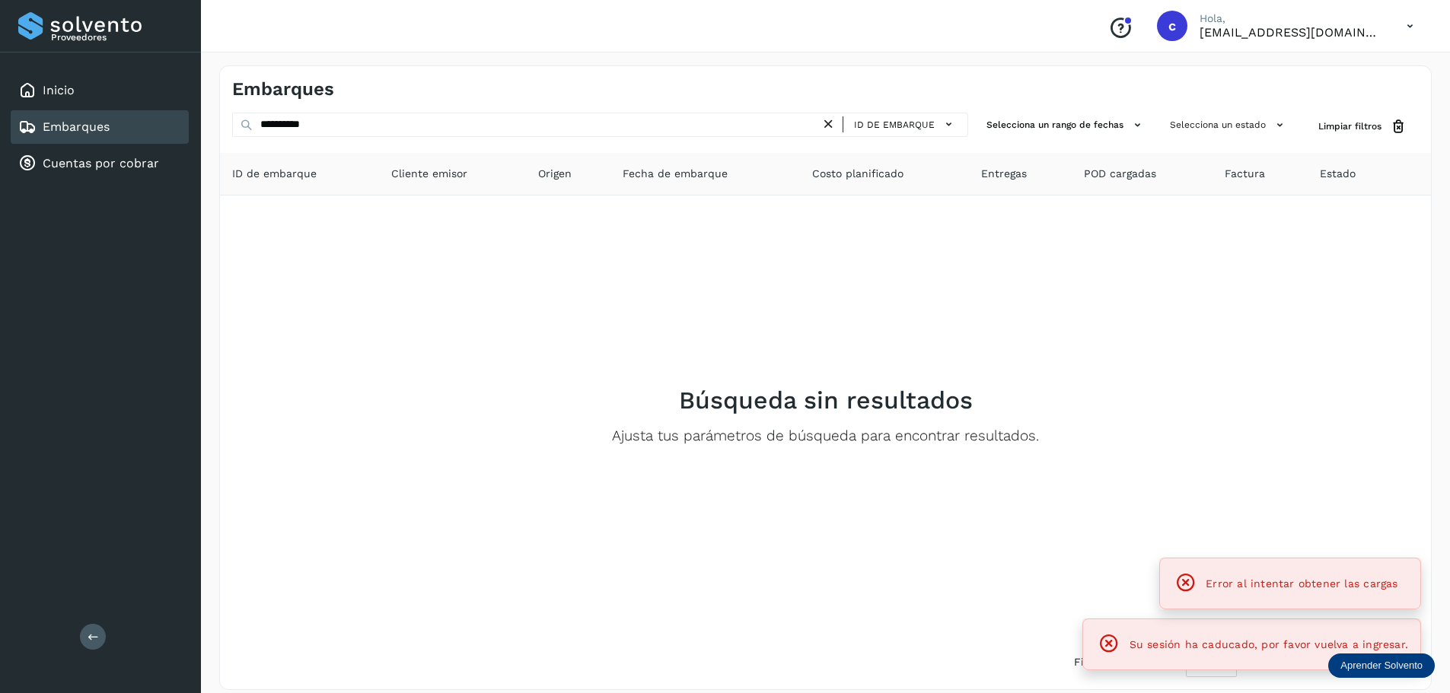 The width and height of the screenshot is (1450, 693). What do you see at coordinates (555, 174) in the screenshot?
I see `span: Origen` at bounding box center [555, 174].